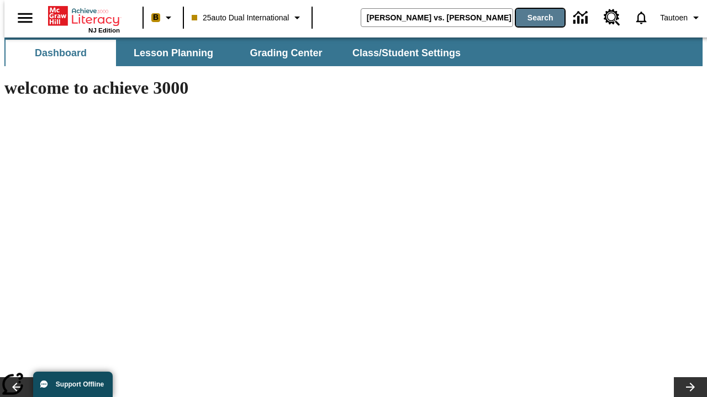 This screenshot has height=397, width=707. Describe the element at coordinates (437, 18) in the screenshot. I see `input: search field` at that location.